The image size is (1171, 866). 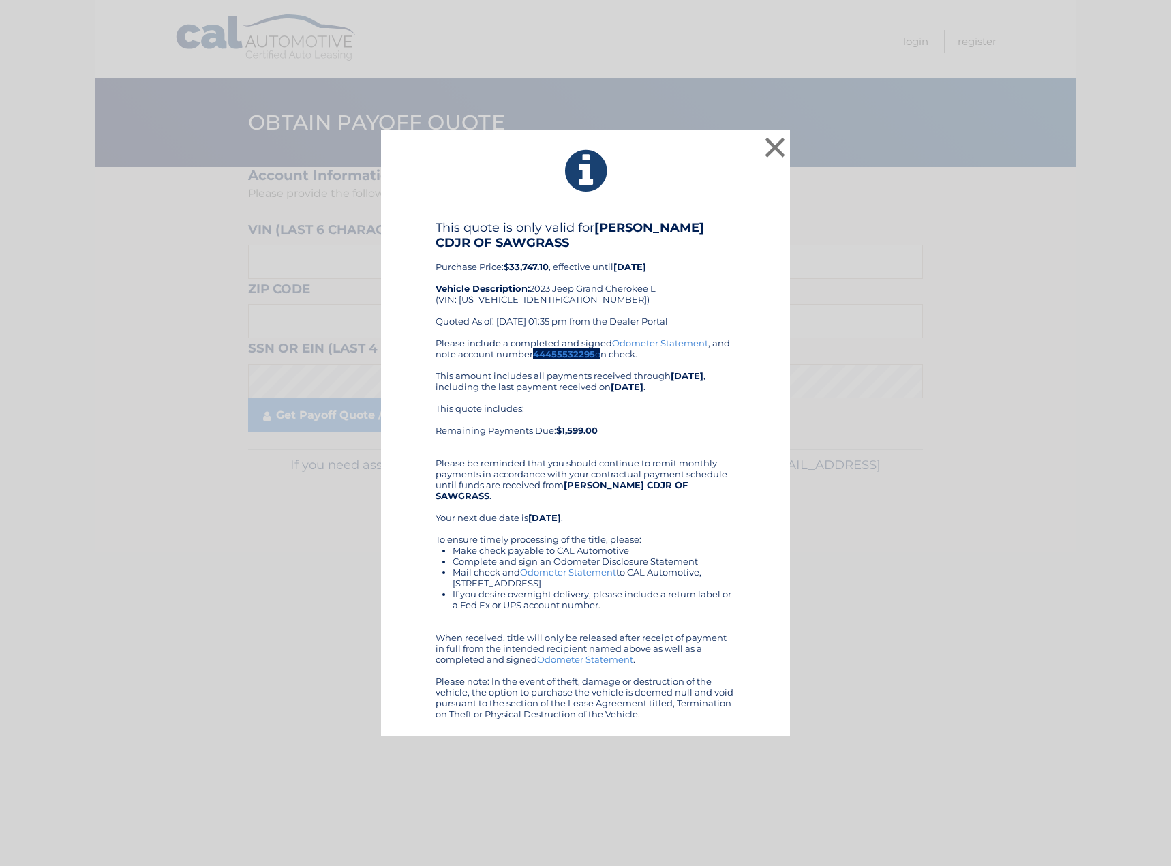 I want to click on strong: Vehicle Description:, so click(x=483, y=288).